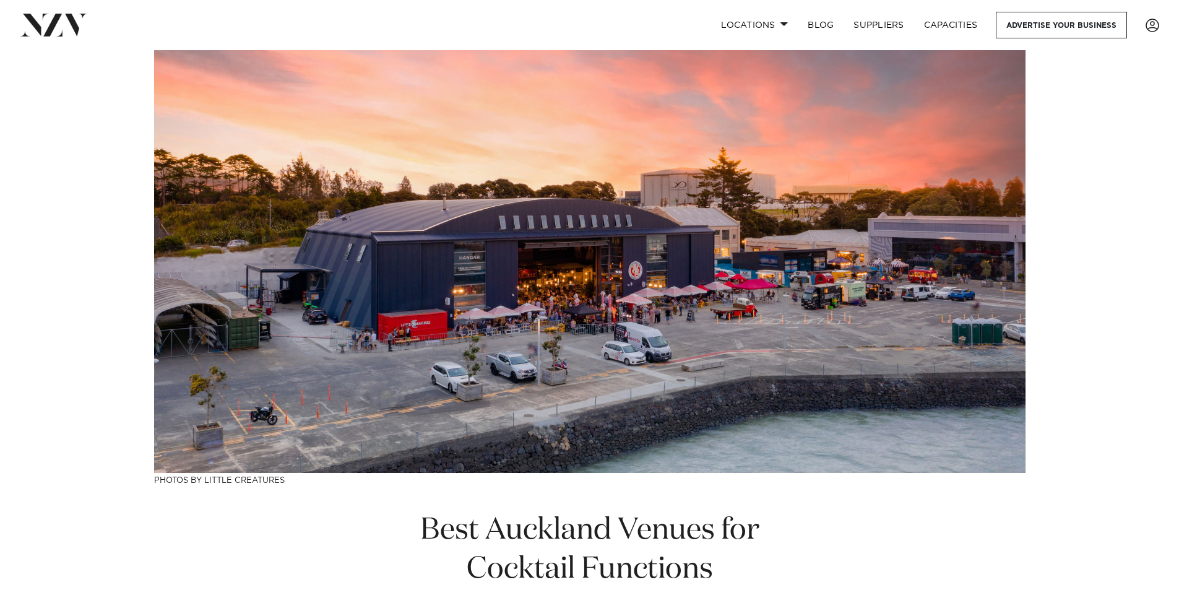  What do you see at coordinates (951, 25) in the screenshot?
I see `a: Capacities` at bounding box center [951, 25].